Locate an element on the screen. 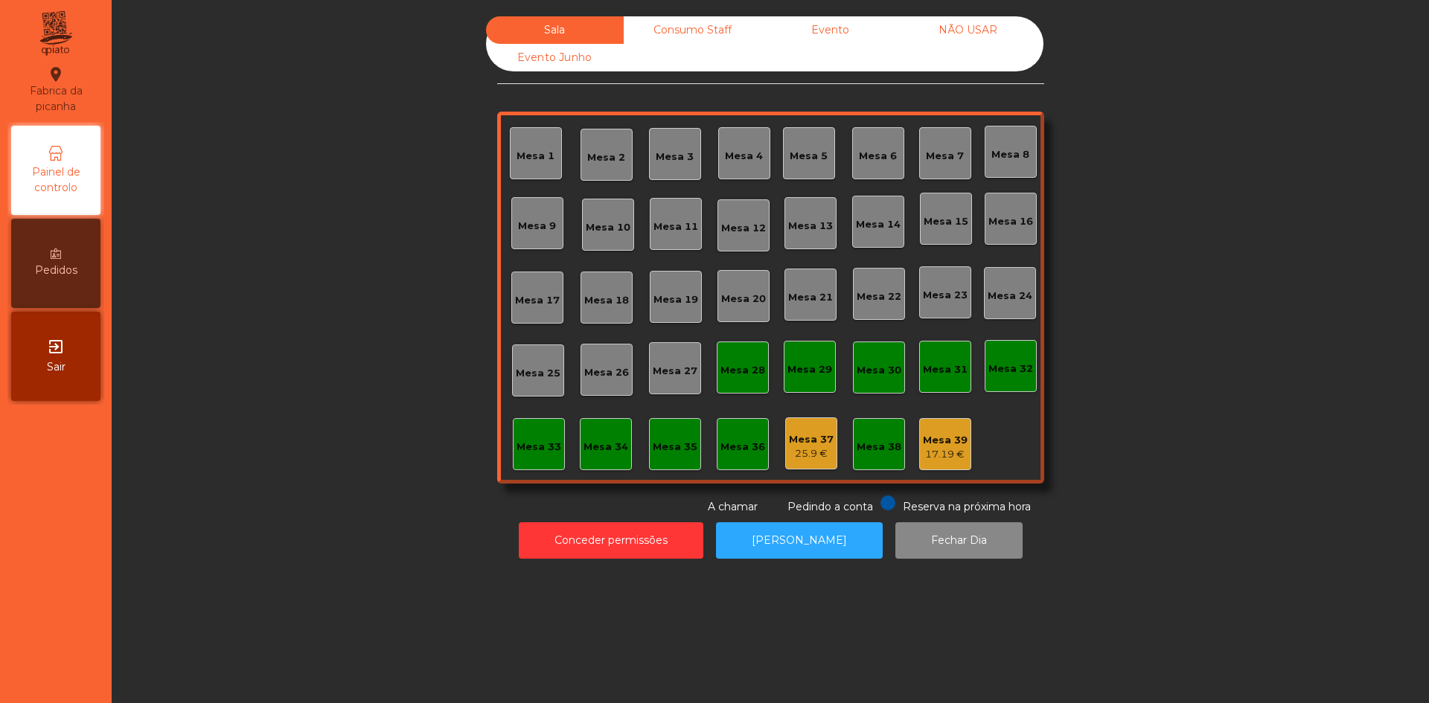 Image resolution: width=1429 pixels, height=703 pixels. div: Mesa 21 is located at coordinates (811, 298).